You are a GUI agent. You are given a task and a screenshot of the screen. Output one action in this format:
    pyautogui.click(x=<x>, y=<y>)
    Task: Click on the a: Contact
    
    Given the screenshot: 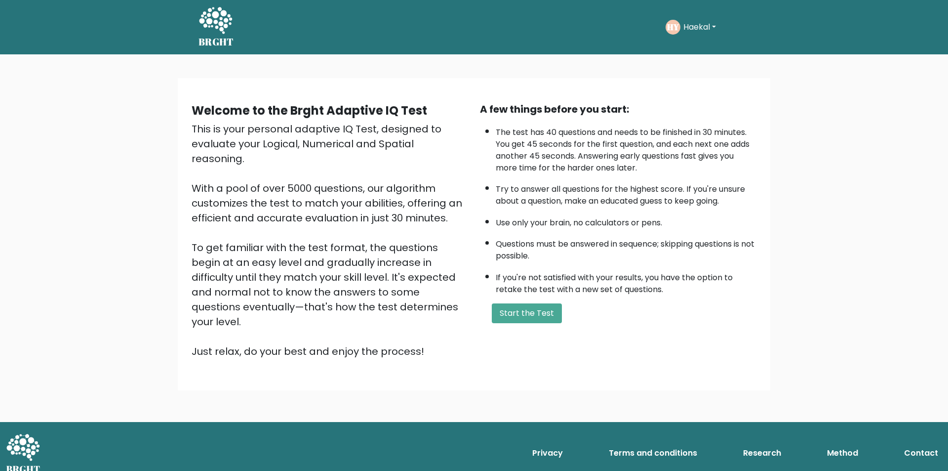 What is the action you would take?
    pyautogui.click(x=921, y=453)
    